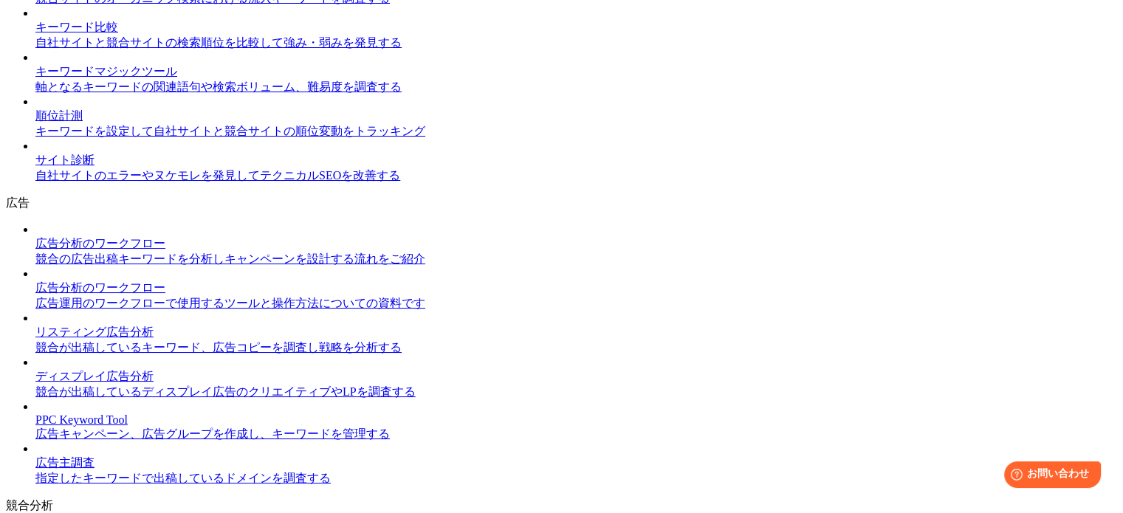  Describe the element at coordinates (576, 245) in the screenshot. I see `a: 広告分析のワークフロー 競合の広告出稿キーワードを分析しキャンペーンを設計する流れをご紹介` at that location.